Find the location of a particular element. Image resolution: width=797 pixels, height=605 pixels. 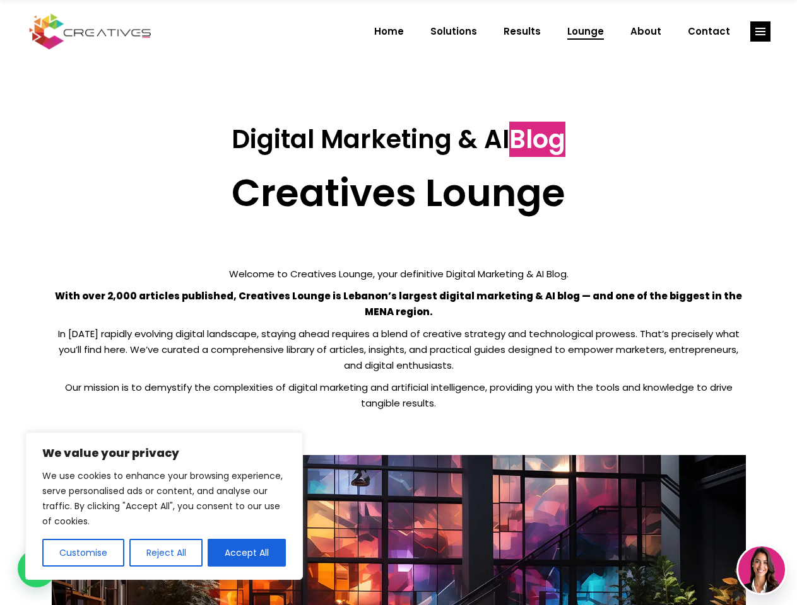

h2: Creatives Lounge is located at coordinates (399, 193).